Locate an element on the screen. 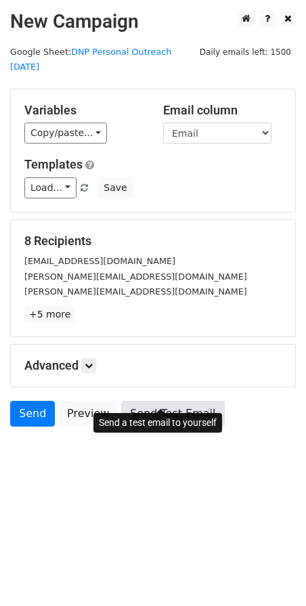  a: Daily emails left: 1500 is located at coordinates (245, 51).